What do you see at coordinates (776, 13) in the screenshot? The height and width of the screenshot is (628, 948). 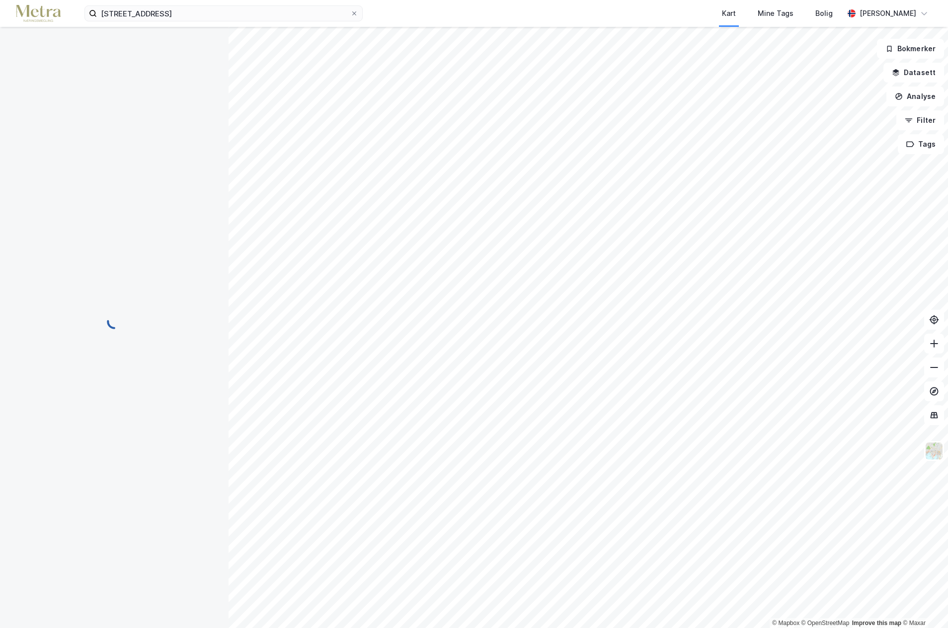 I see `div: Mine Tags` at bounding box center [776, 13].